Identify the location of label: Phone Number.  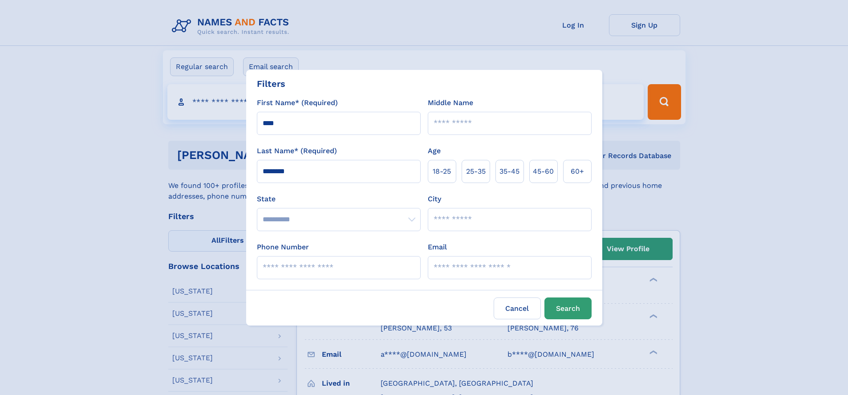
(283, 247).